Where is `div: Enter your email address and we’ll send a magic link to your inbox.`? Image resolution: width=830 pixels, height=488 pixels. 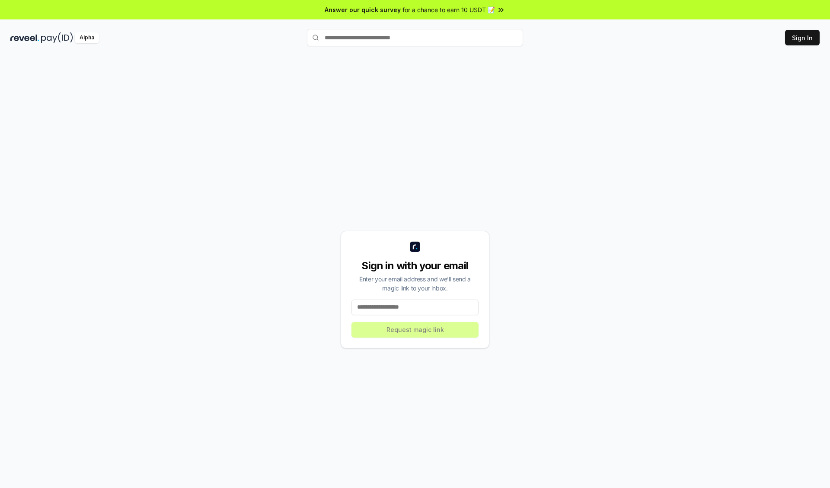 div: Enter your email address and we’ll send a magic link to your inbox. is located at coordinates (415, 283).